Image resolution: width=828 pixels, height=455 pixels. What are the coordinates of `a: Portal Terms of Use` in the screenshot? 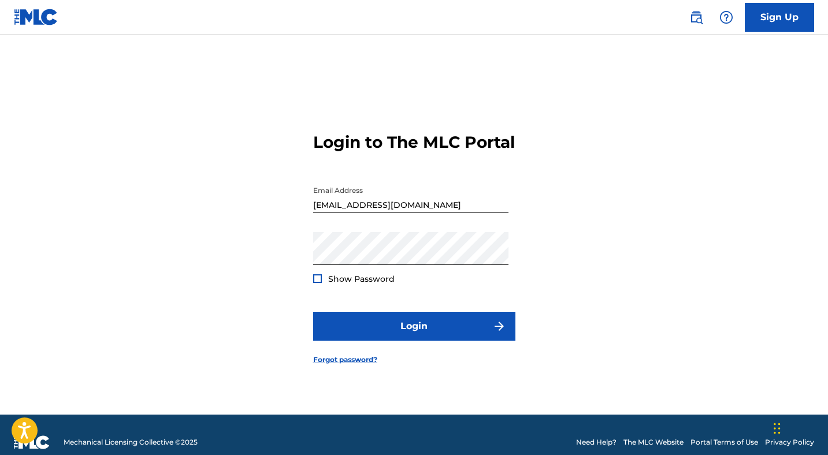 It's located at (724, 442).